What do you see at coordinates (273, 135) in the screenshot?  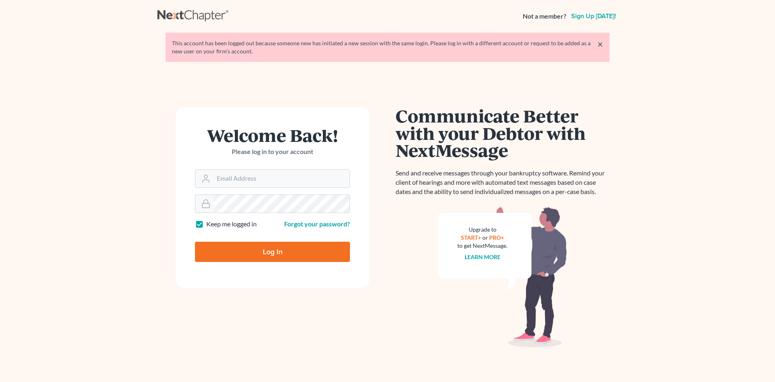 I see `h1: Welcome Back!` at bounding box center [273, 135].